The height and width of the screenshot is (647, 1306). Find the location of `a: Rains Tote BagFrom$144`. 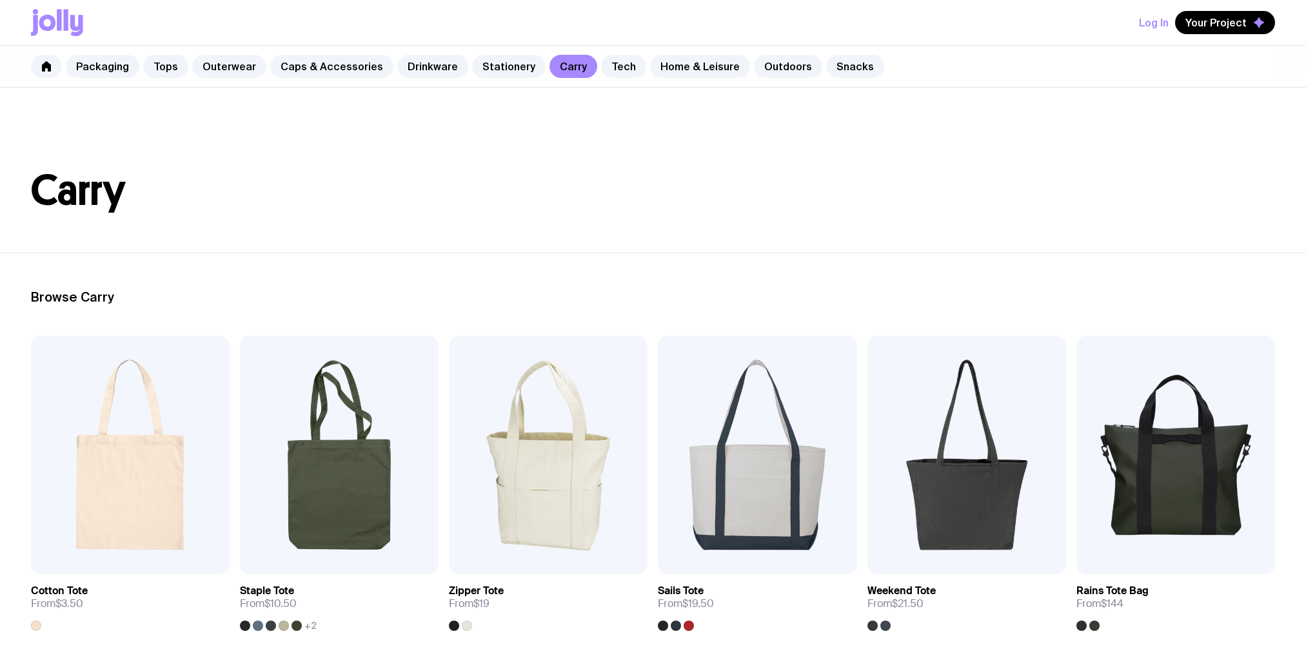

a: Rains Tote BagFrom$144 is located at coordinates (1175, 603).